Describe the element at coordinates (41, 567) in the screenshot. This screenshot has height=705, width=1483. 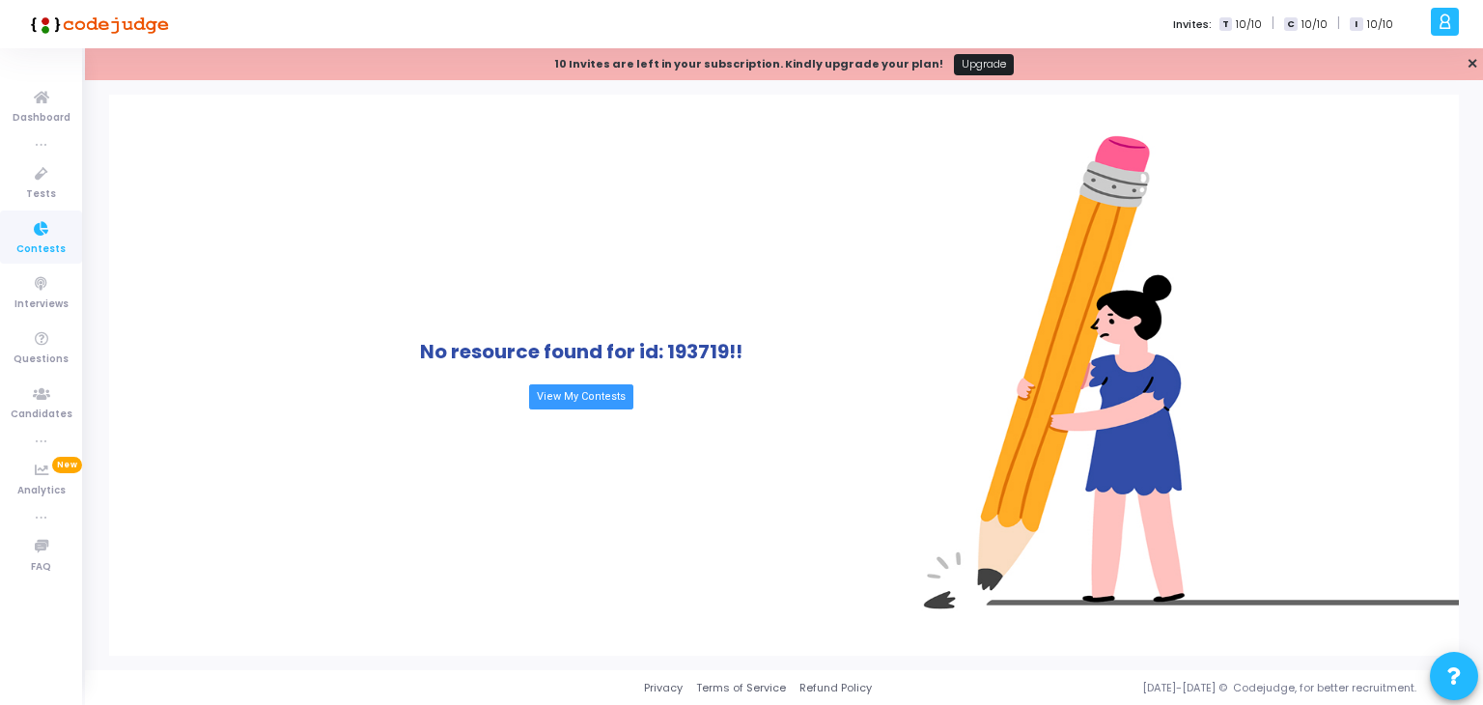
I see `span: FAQ` at that location.